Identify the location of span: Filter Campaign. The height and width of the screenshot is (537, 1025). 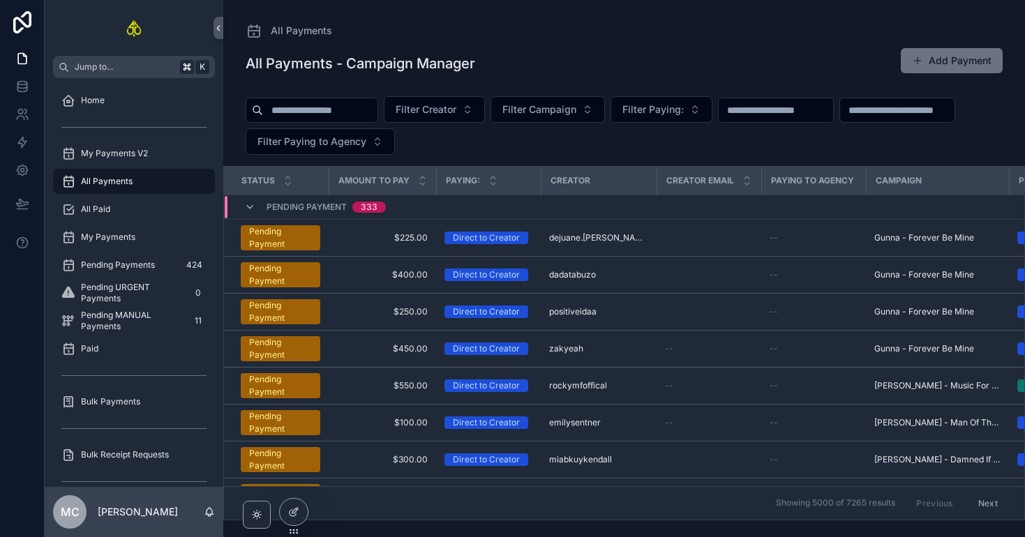
(539, 110).